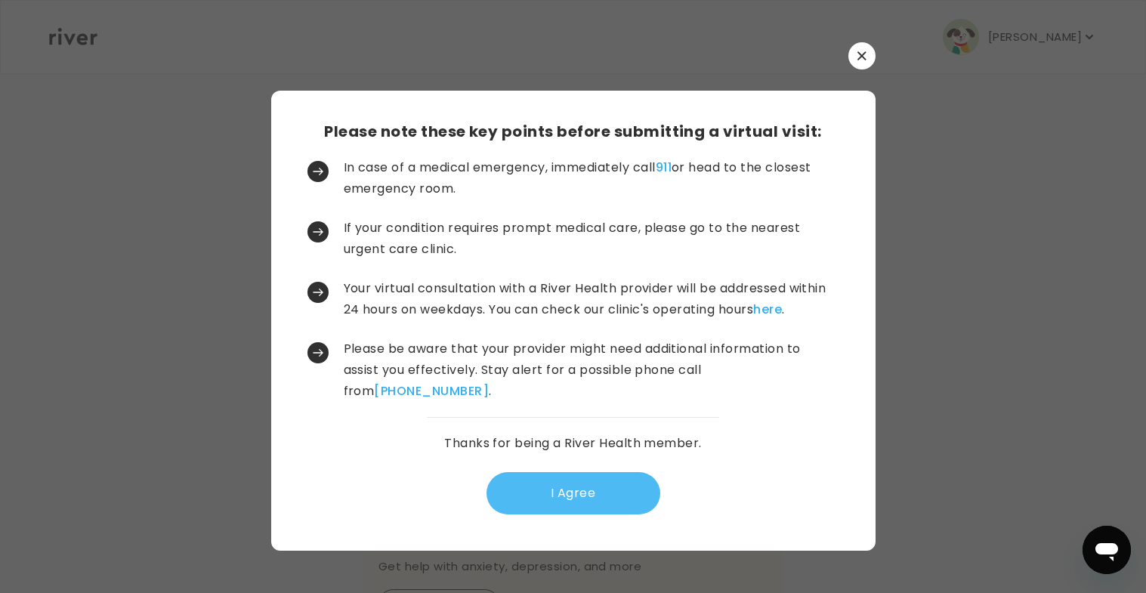 The height and width of the screenshot is (593, 1146). I want to click on p: Your virtual consultation with a River Health provider will be addressed within 24 hours on weekd..., so click(590, 299).